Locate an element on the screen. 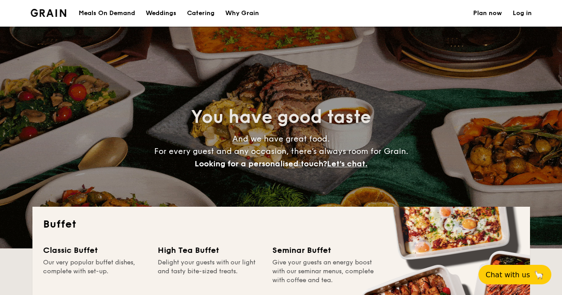 The image size is (562, 295). button: Chat with us🦙 is located at coordinates (515, 275).